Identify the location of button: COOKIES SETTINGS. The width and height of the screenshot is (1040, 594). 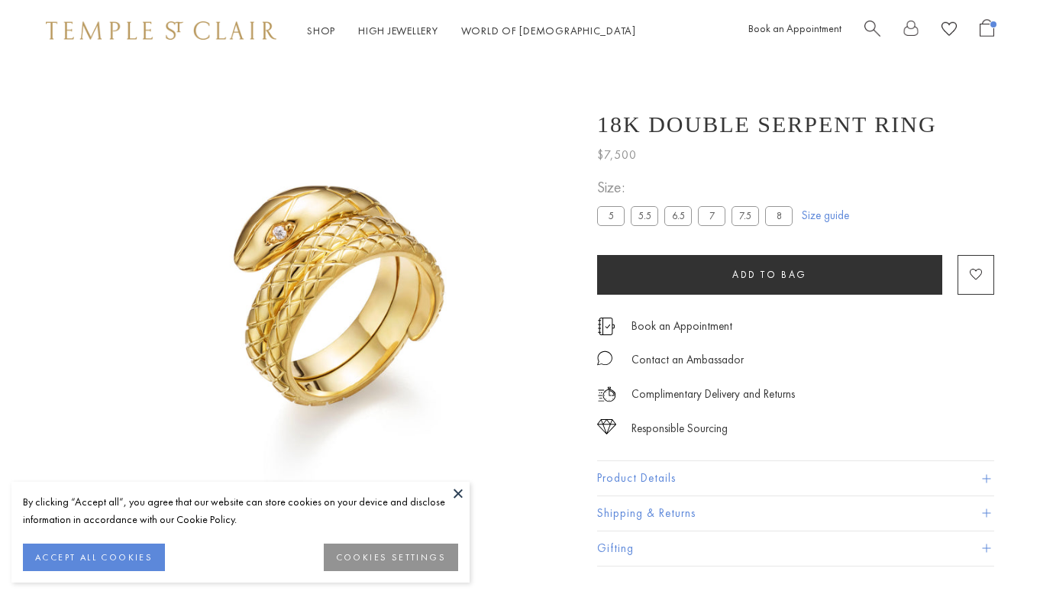
(391, 558).